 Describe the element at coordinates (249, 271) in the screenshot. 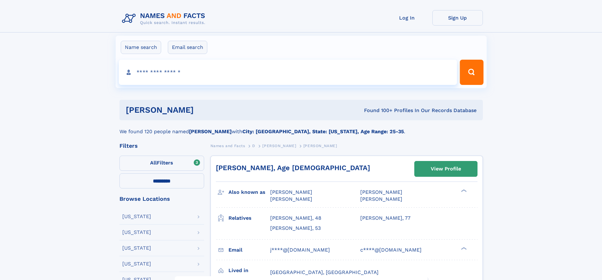

I see `h3: Lived in` at that location.